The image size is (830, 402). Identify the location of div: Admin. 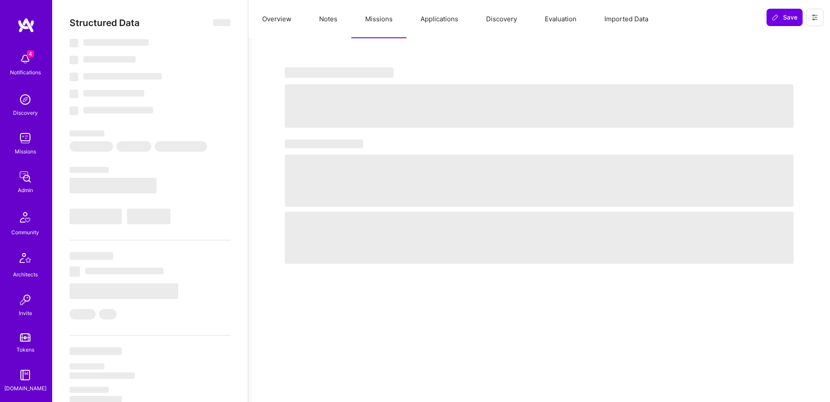
(25, 190).